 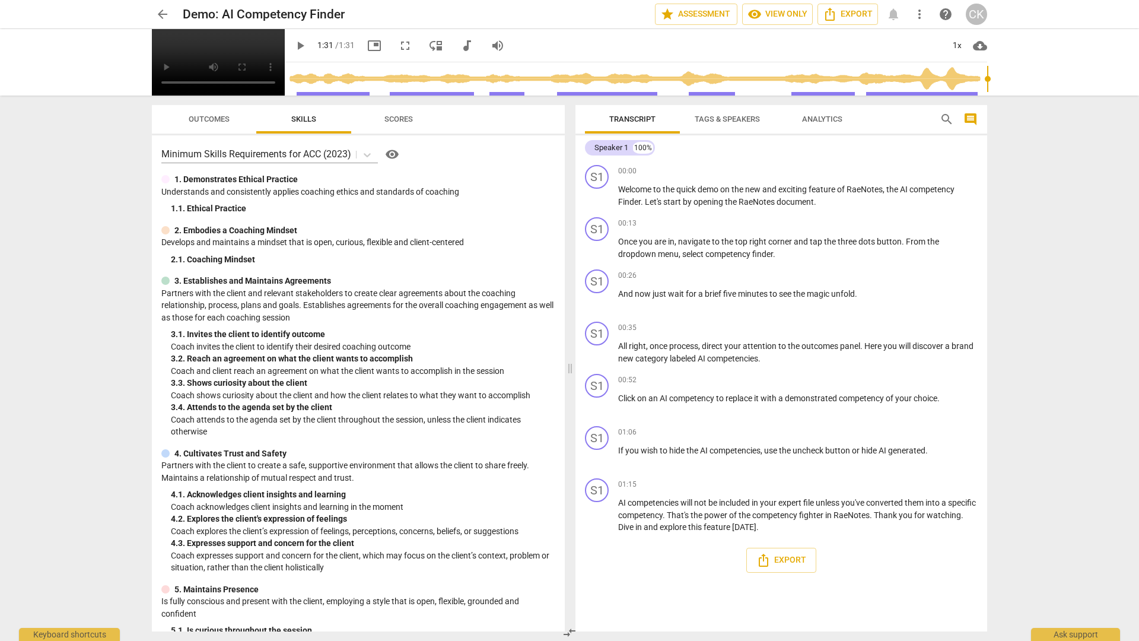 I want to click on span: to, so click(x=774, y=294).